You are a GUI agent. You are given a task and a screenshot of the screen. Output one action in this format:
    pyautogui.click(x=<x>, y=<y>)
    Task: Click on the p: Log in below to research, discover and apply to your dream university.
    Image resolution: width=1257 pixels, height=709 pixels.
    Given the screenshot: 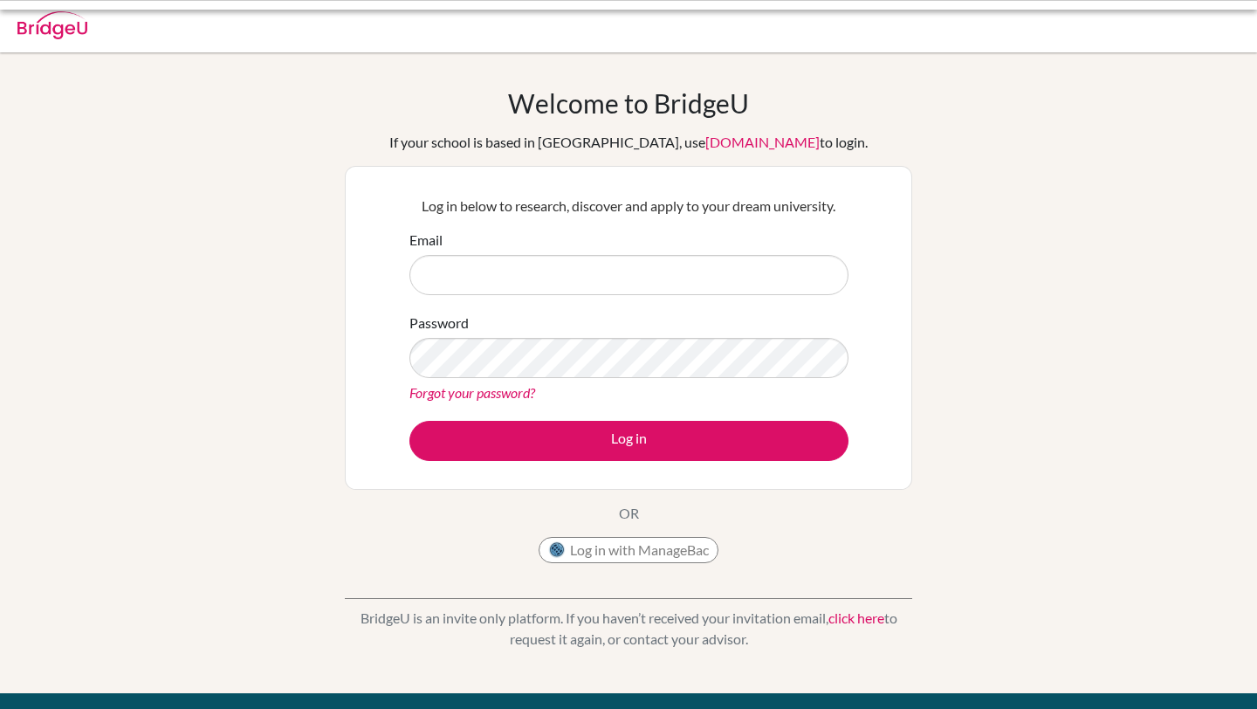 What is the action you would take?
    pyautogui.click(x=629, y=206)
    